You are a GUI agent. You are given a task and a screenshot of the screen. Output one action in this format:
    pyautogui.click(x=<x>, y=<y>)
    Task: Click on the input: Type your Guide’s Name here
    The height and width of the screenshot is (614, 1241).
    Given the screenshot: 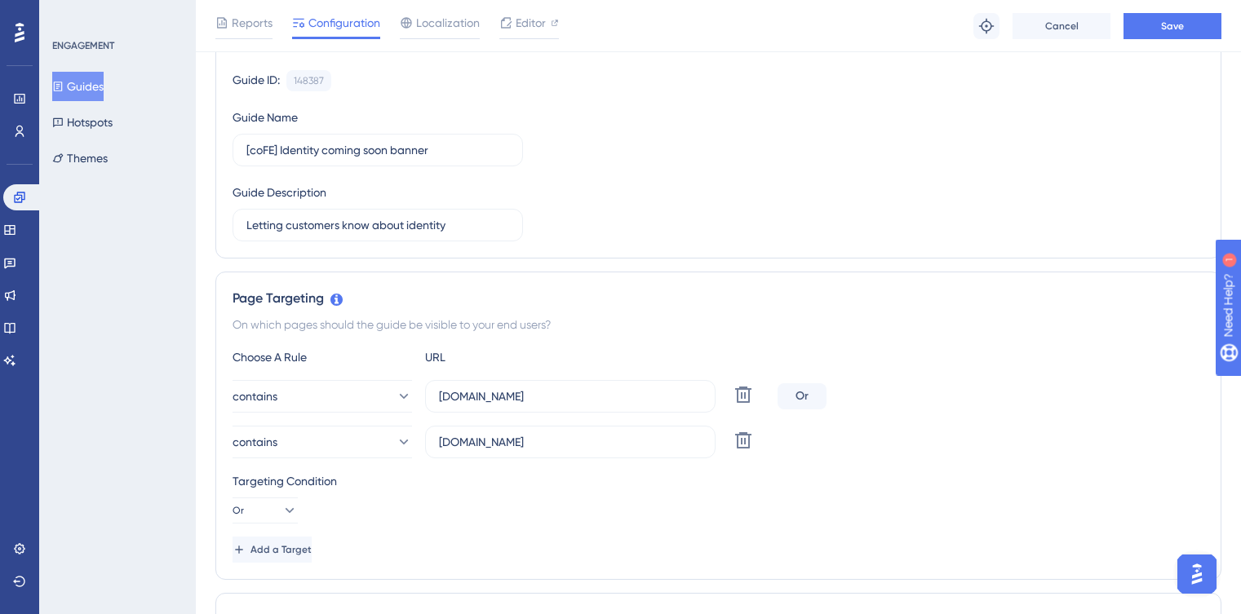 What is the action you would take?
    pyautogui.click(x=378, y=150)
    